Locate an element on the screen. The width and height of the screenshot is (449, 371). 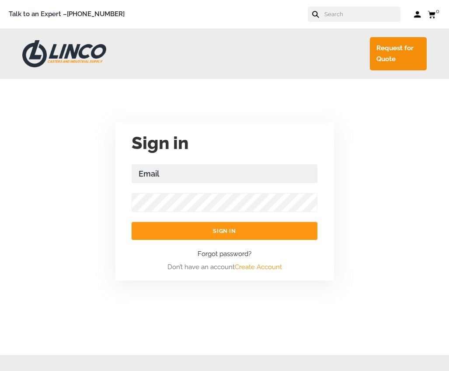
h2: Sign in is located at coordinates (224, 143).